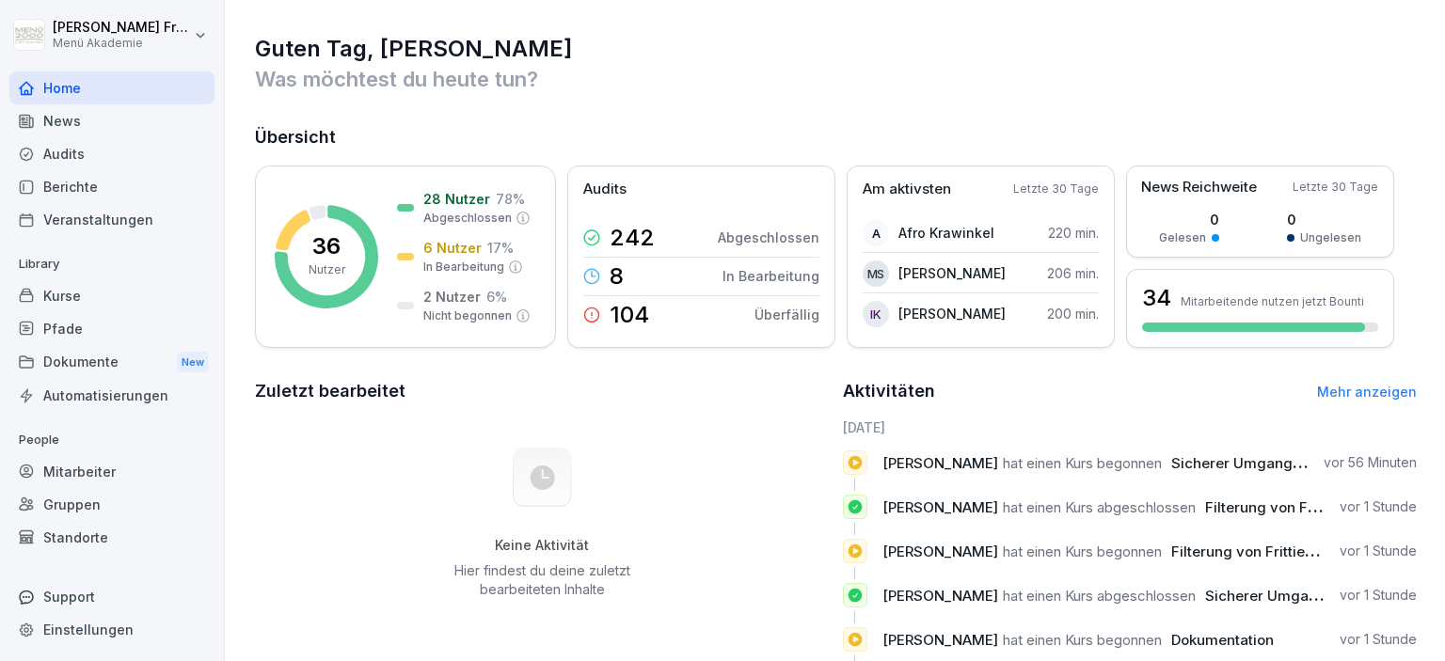 The height and width of the screenshot is (661, 1445). Describe the element at coordinates (456, 199) in the screenshot. I see `p: 28 Nutzer` at that location.